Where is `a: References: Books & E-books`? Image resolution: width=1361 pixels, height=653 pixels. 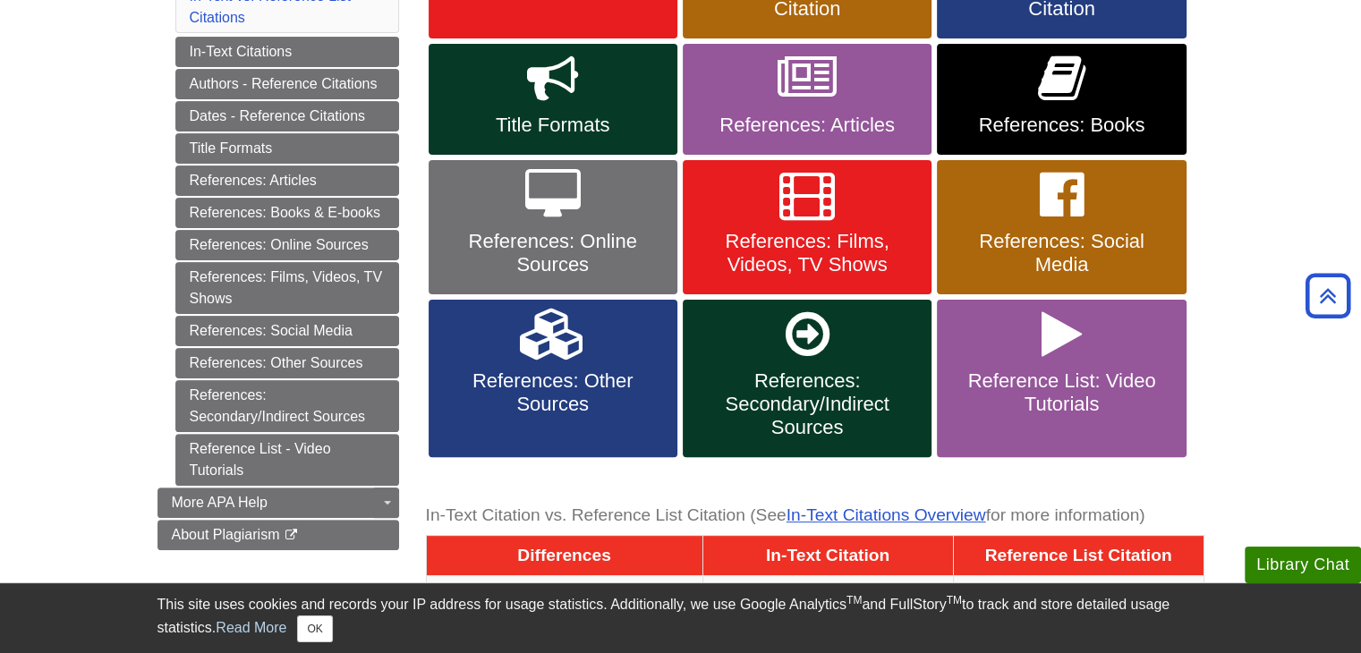
a: References: Books & E-books is located at coordinates (287, 213).